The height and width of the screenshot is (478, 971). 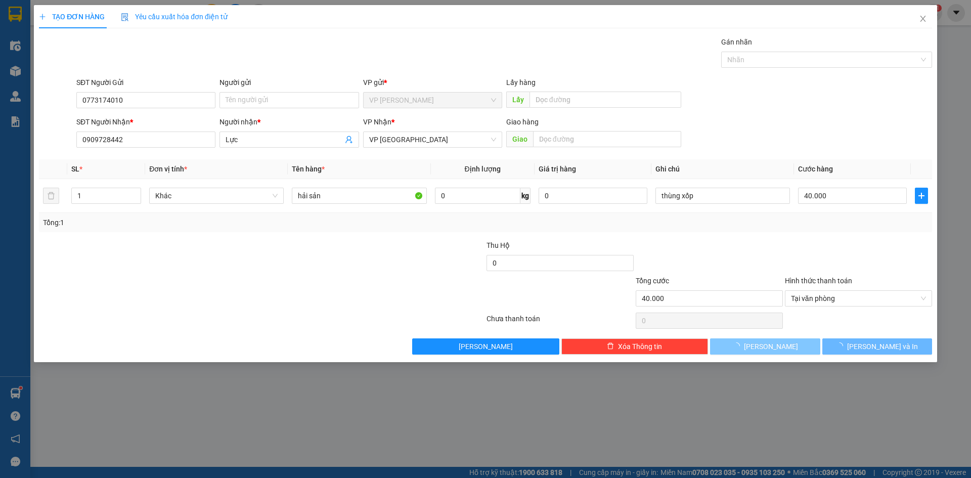 What do you see at coordinates (209, 222) in the screenshot?
I see `div: Tổng: 1` at bounding box center [209, 222].